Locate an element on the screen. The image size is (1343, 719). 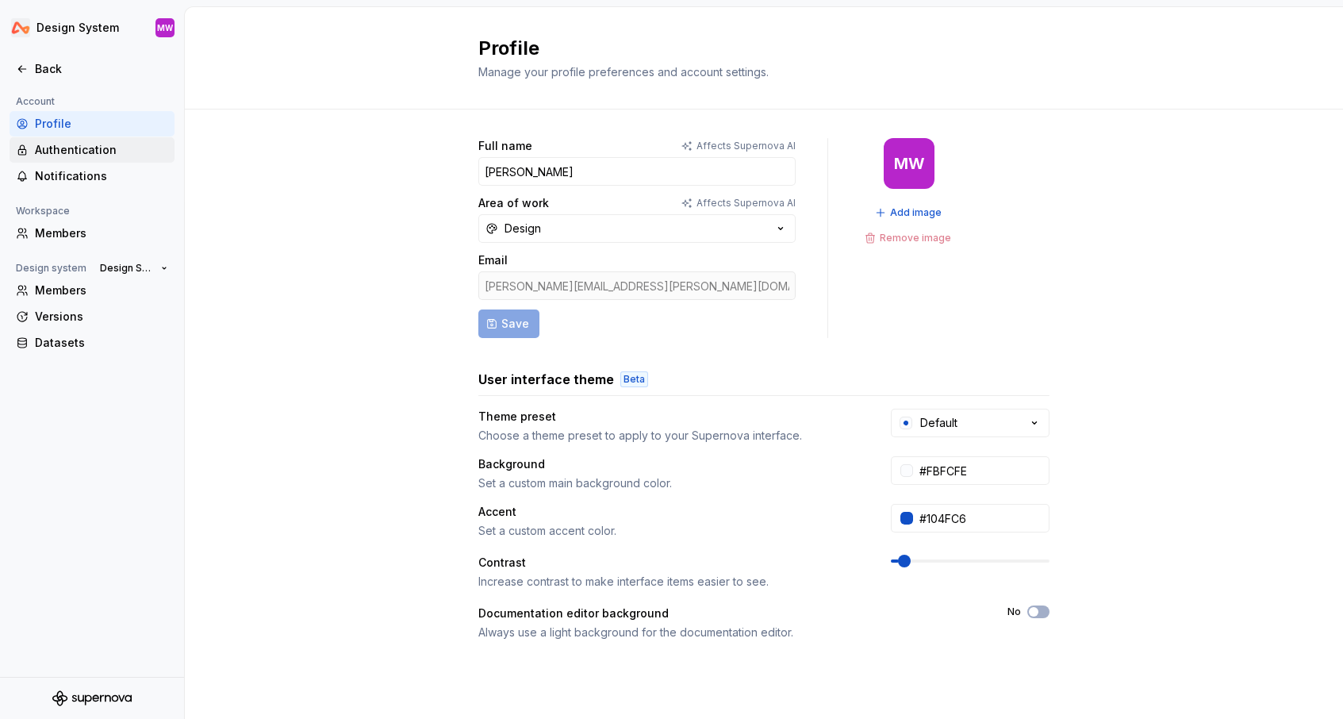
a: Profile is located at coordinates (92, 124).